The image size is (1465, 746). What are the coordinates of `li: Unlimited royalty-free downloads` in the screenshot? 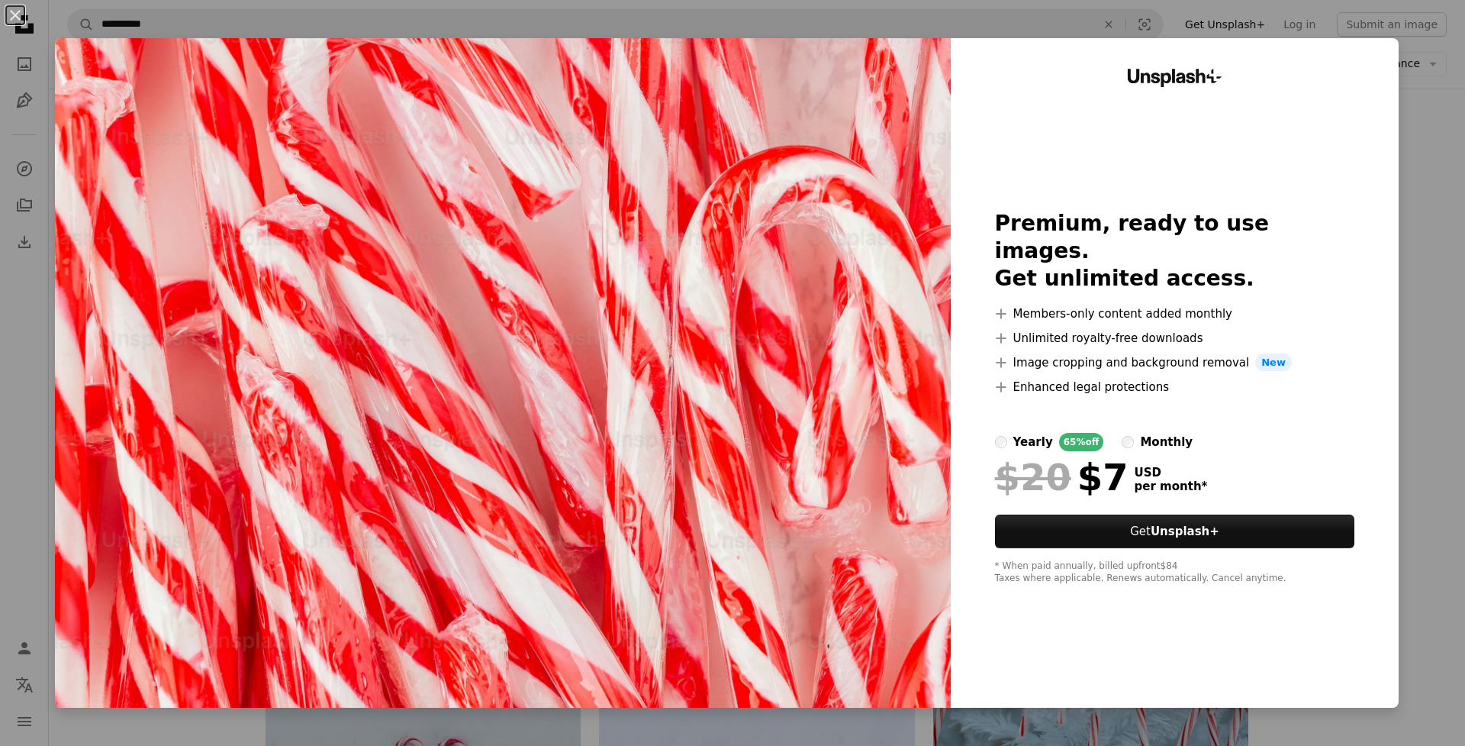 It's located at (1175, 338).